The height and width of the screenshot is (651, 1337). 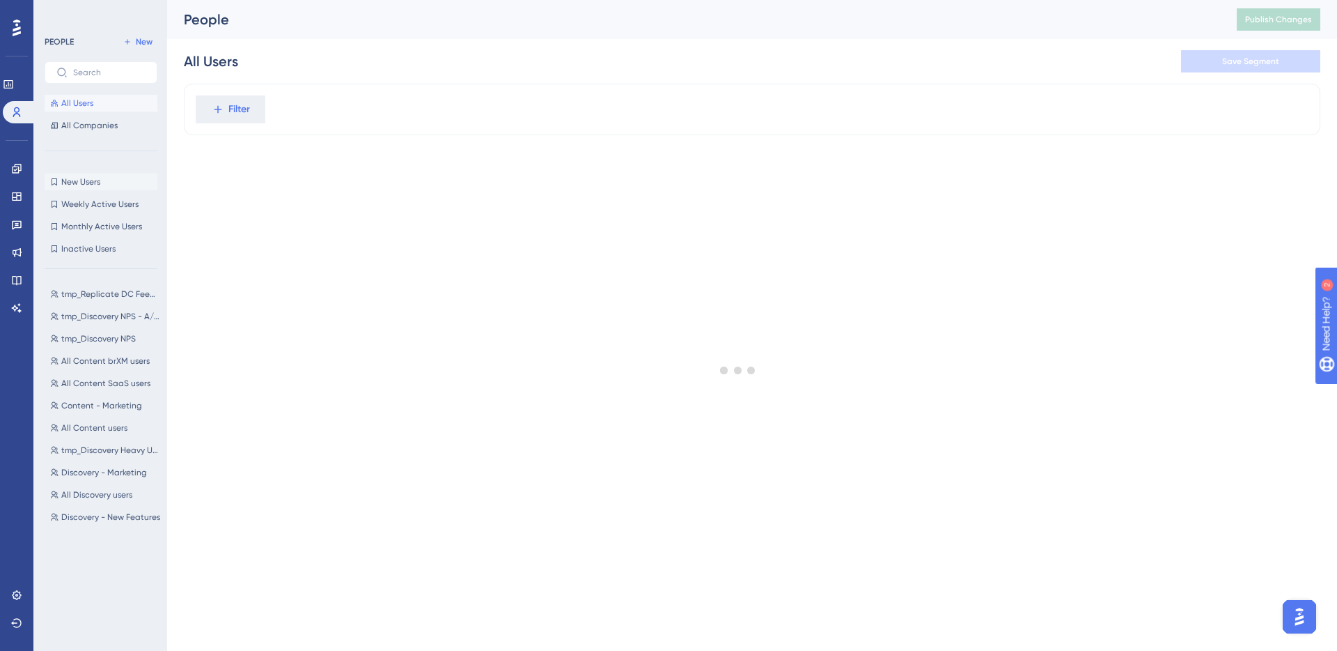 I want to click on button: Open AI Assistant Launcher, so click(x=21, y=21).